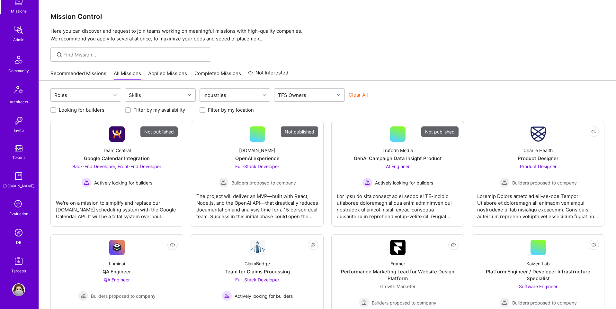  Describe the element at coordinates (257, 204) in the screenshot. I see `div: The project will deliver an MVP—built with React, Node.js, and the OpenAI API—that drastically re...` at that location.